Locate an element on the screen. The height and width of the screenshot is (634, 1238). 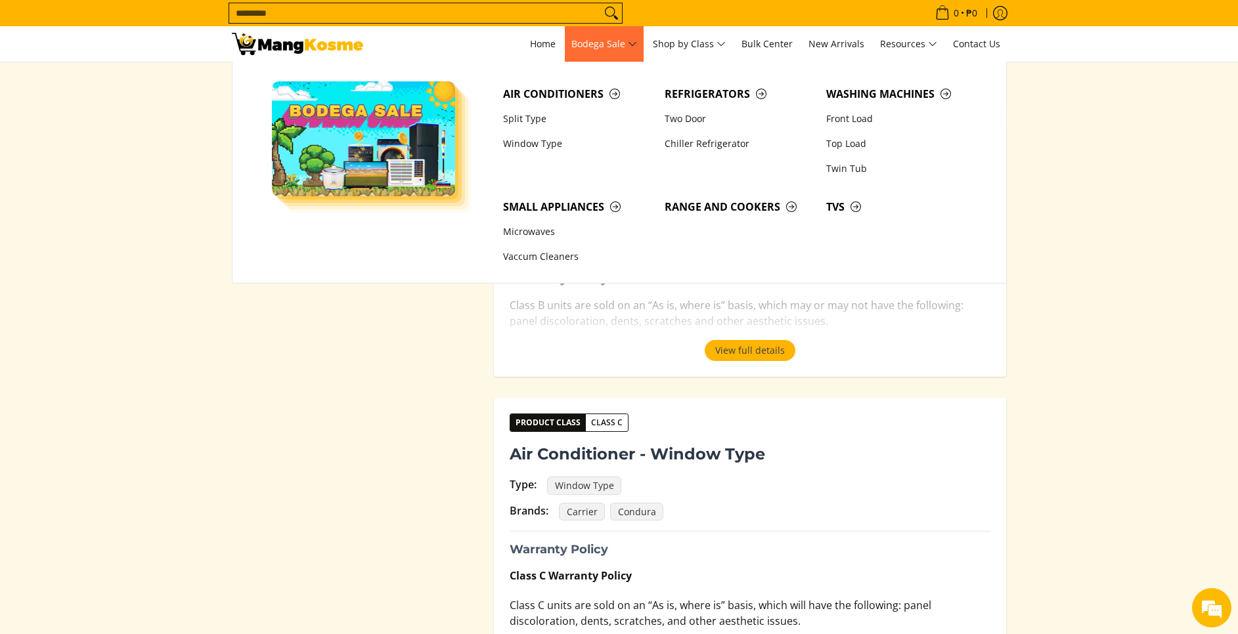
a: Washing Machines is located at coordinates (900, 94).